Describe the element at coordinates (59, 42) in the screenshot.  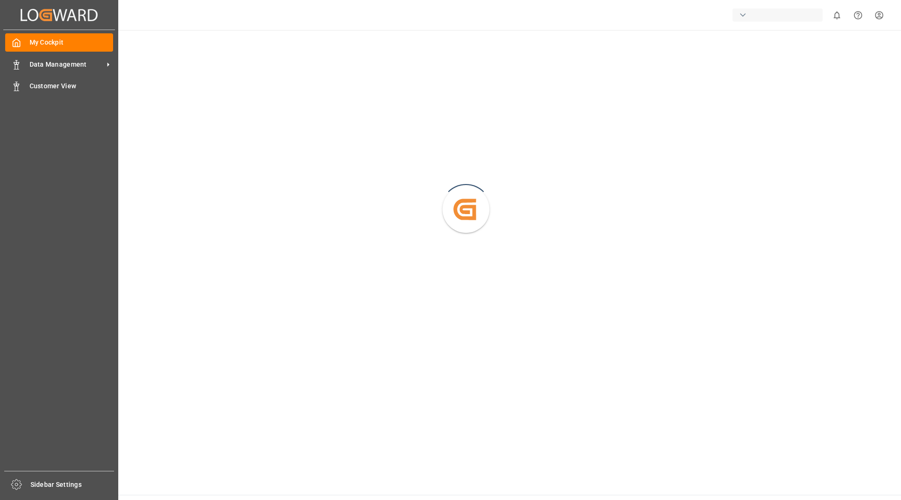
I see `a: My Cockpit` at that location.